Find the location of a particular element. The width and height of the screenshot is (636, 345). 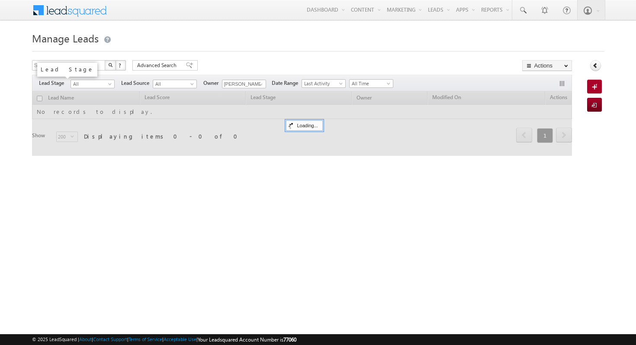

img: Search is located at coordinates (110, 65).